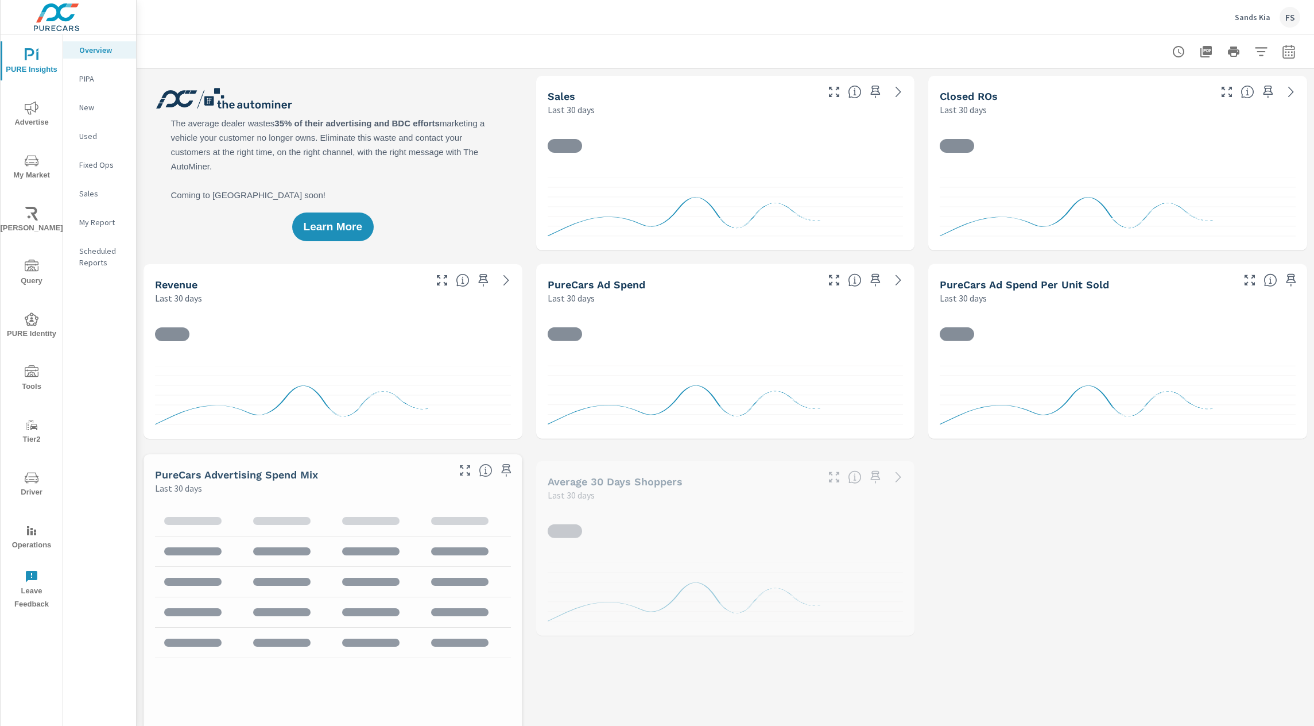 This screenshot has width=1314, height=726. I want to click on span: Driver, so click(32, 485).